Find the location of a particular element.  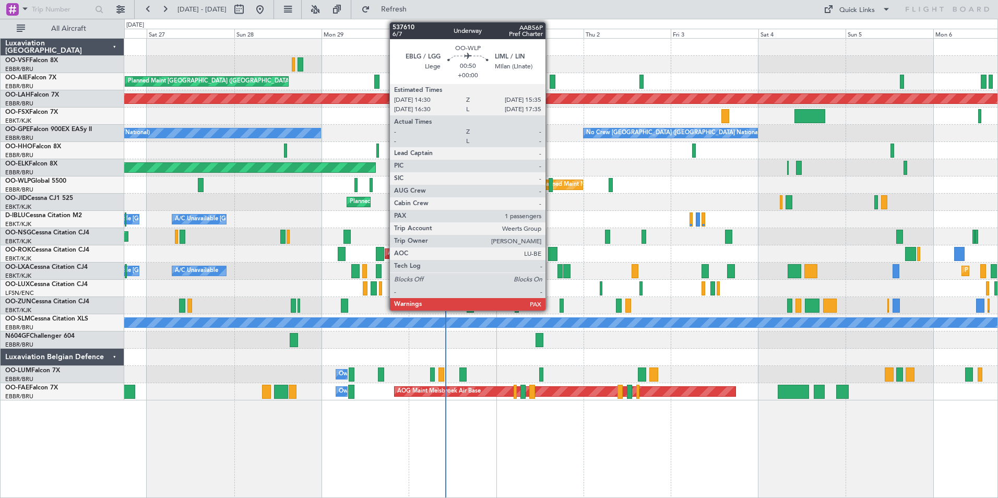

a: OO-AIEFalcon 7X is located at coordinates (31, 78).